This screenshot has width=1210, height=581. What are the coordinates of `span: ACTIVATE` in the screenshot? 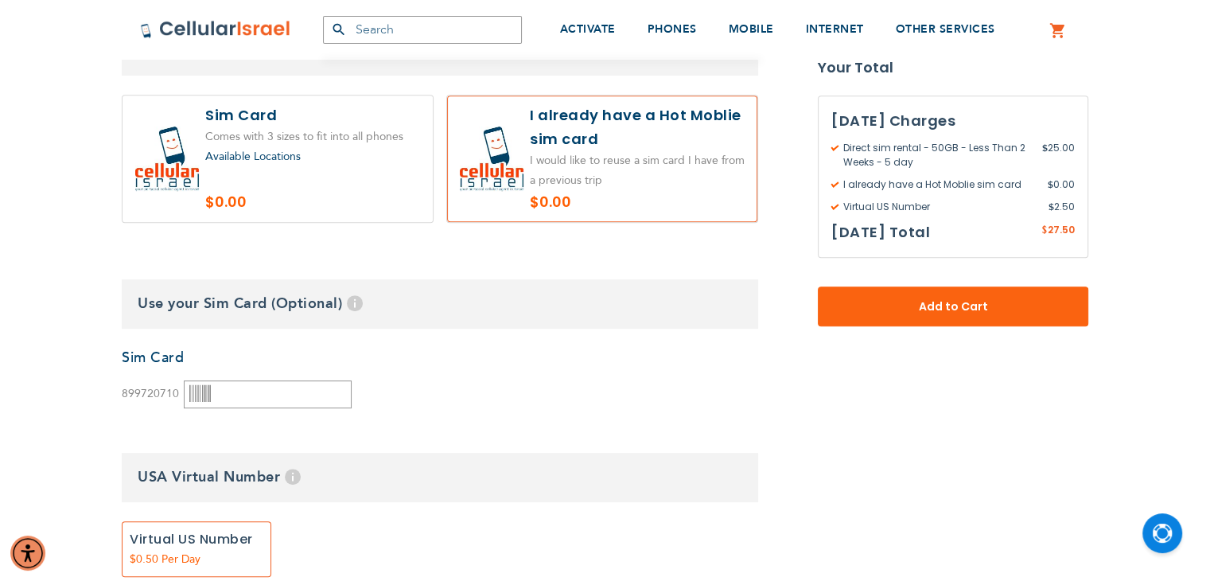 It's located at (588, 29).